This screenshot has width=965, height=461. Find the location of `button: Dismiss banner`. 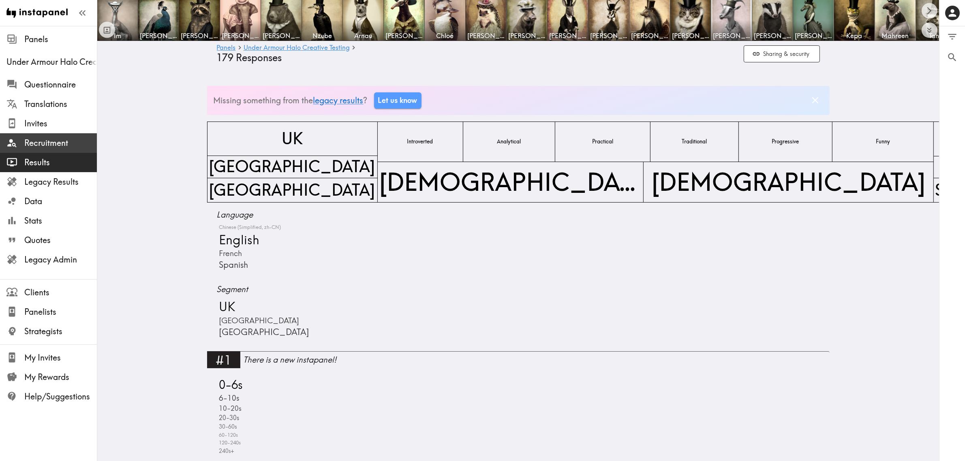

button: Dismiss banner is located at coordinates (815, 100).